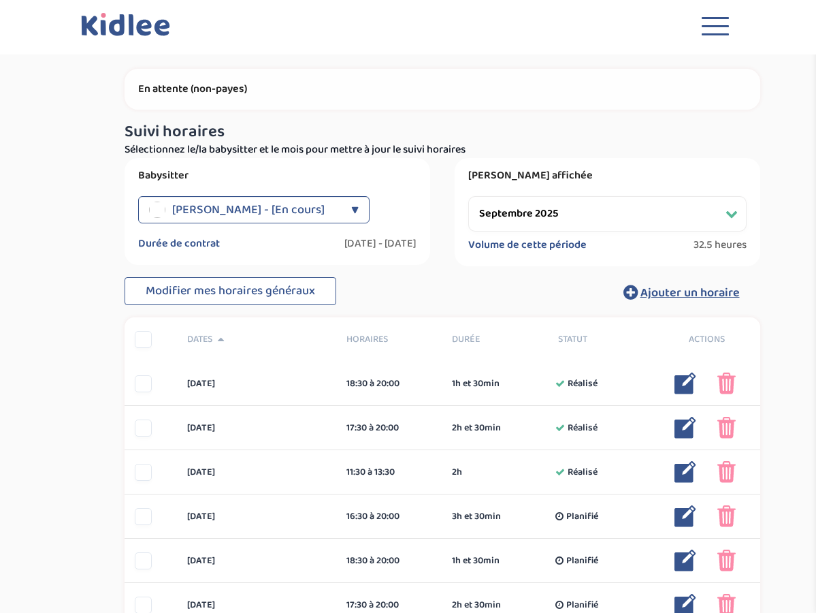 This screenshot has width=816, height=613. I want to click on p: En attente (non-payes), so click(443, 89).